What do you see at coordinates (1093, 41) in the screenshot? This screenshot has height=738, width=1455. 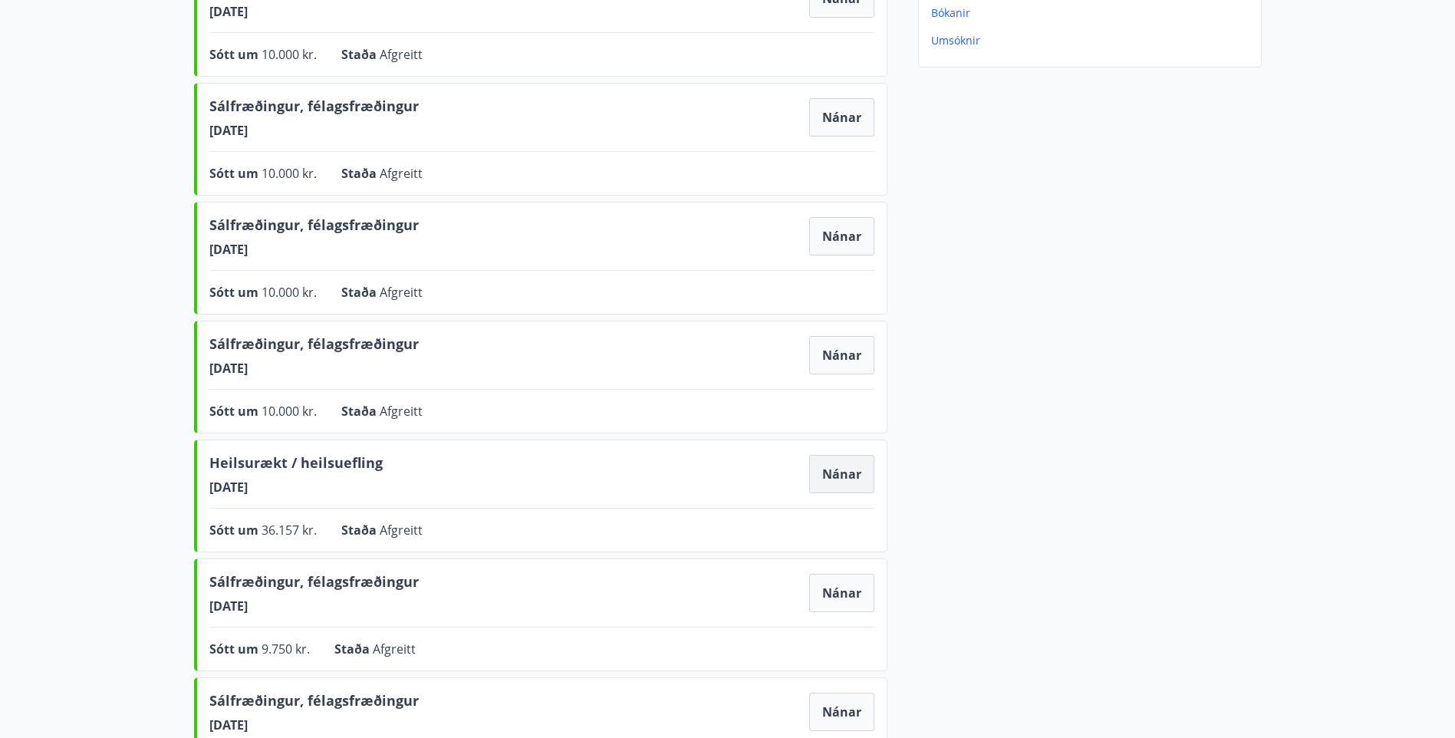 I see `p: Umsóknir` at bounding box center [1093, 41].